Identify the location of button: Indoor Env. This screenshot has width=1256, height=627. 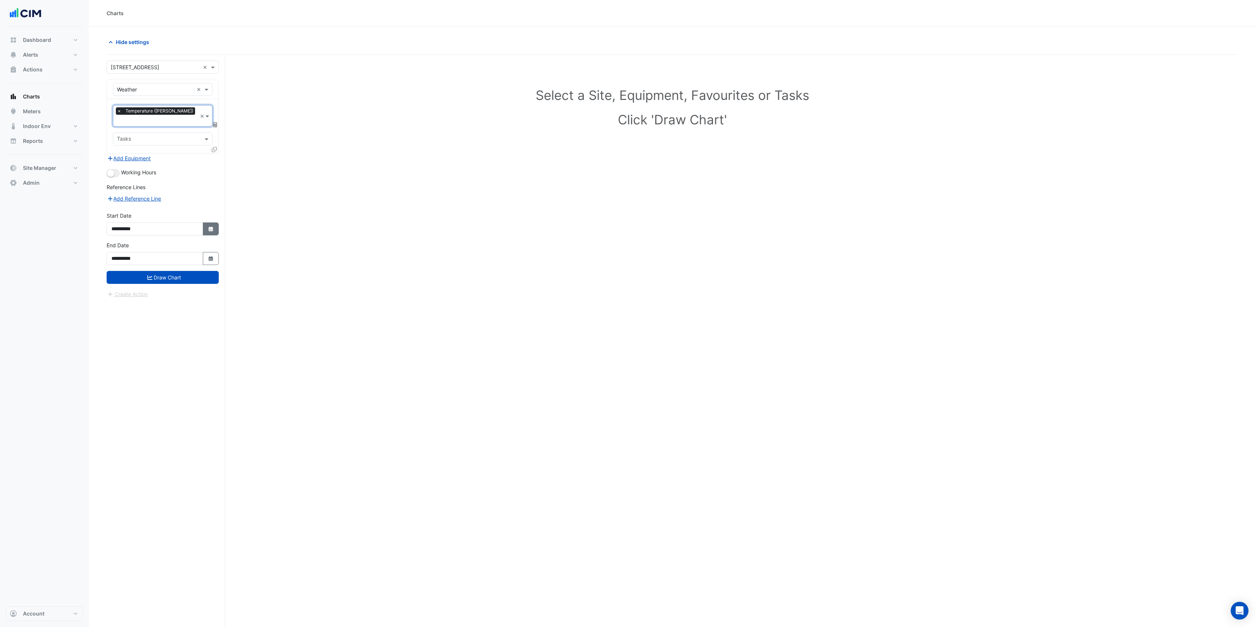
(44, 126).